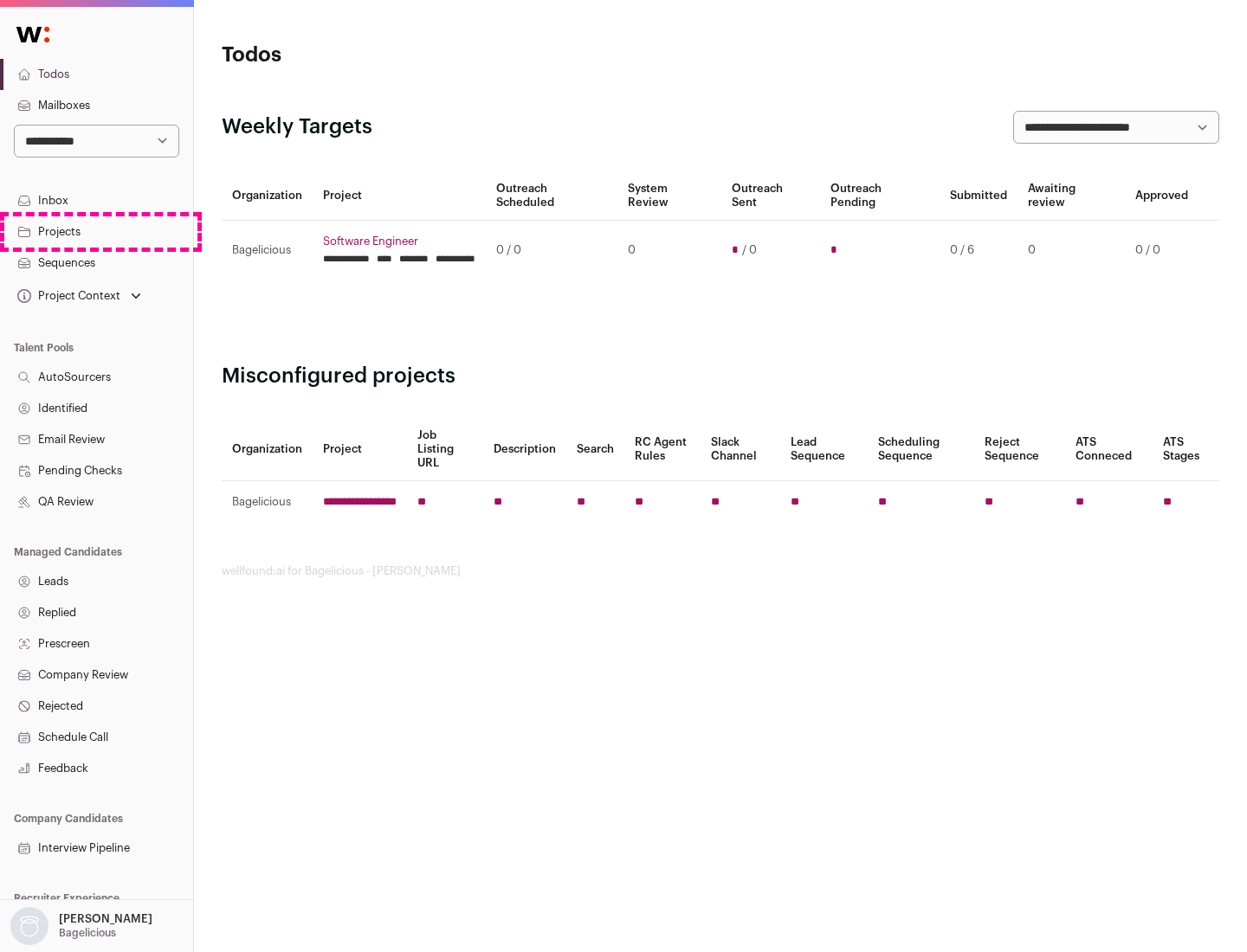  Describe the element at coordinates (1108, 450) in the screenshot. I see `th: ATS Conneced` at that location.